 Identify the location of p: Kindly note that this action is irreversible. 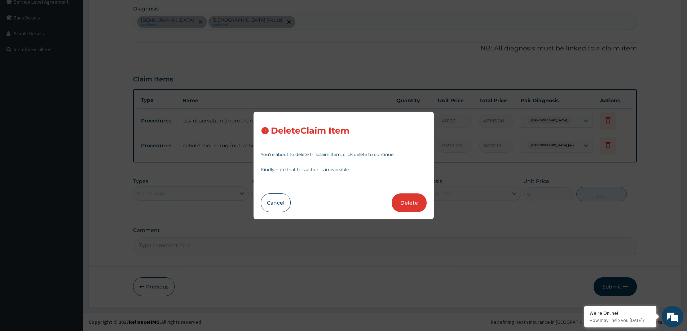
(343, 170).